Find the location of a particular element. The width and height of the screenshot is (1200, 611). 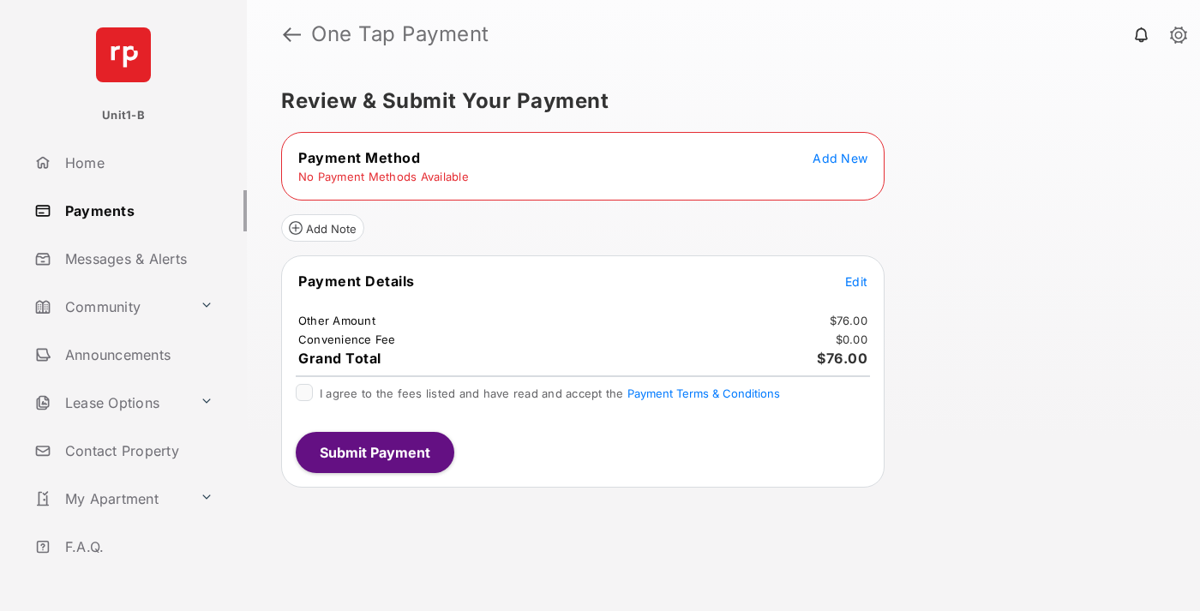

span: Add New is located at coordinates (840, 158).